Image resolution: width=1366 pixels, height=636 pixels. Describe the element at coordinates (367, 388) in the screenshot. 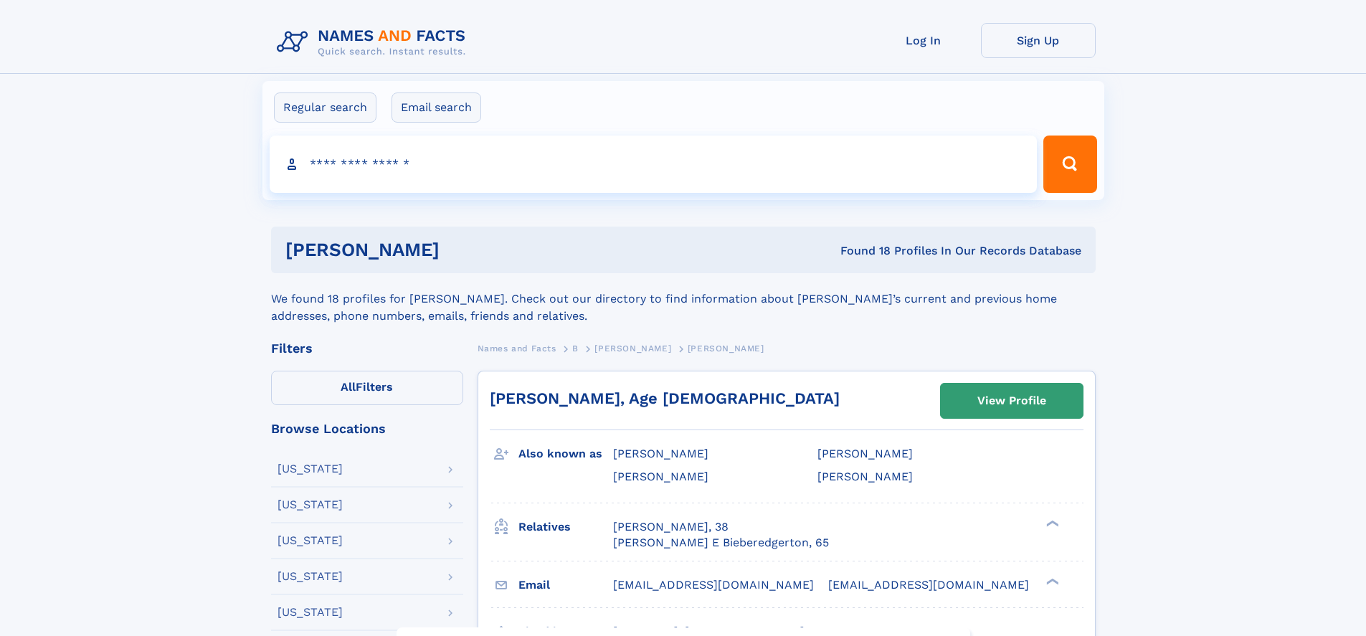

I see `label: Filters` at that location.